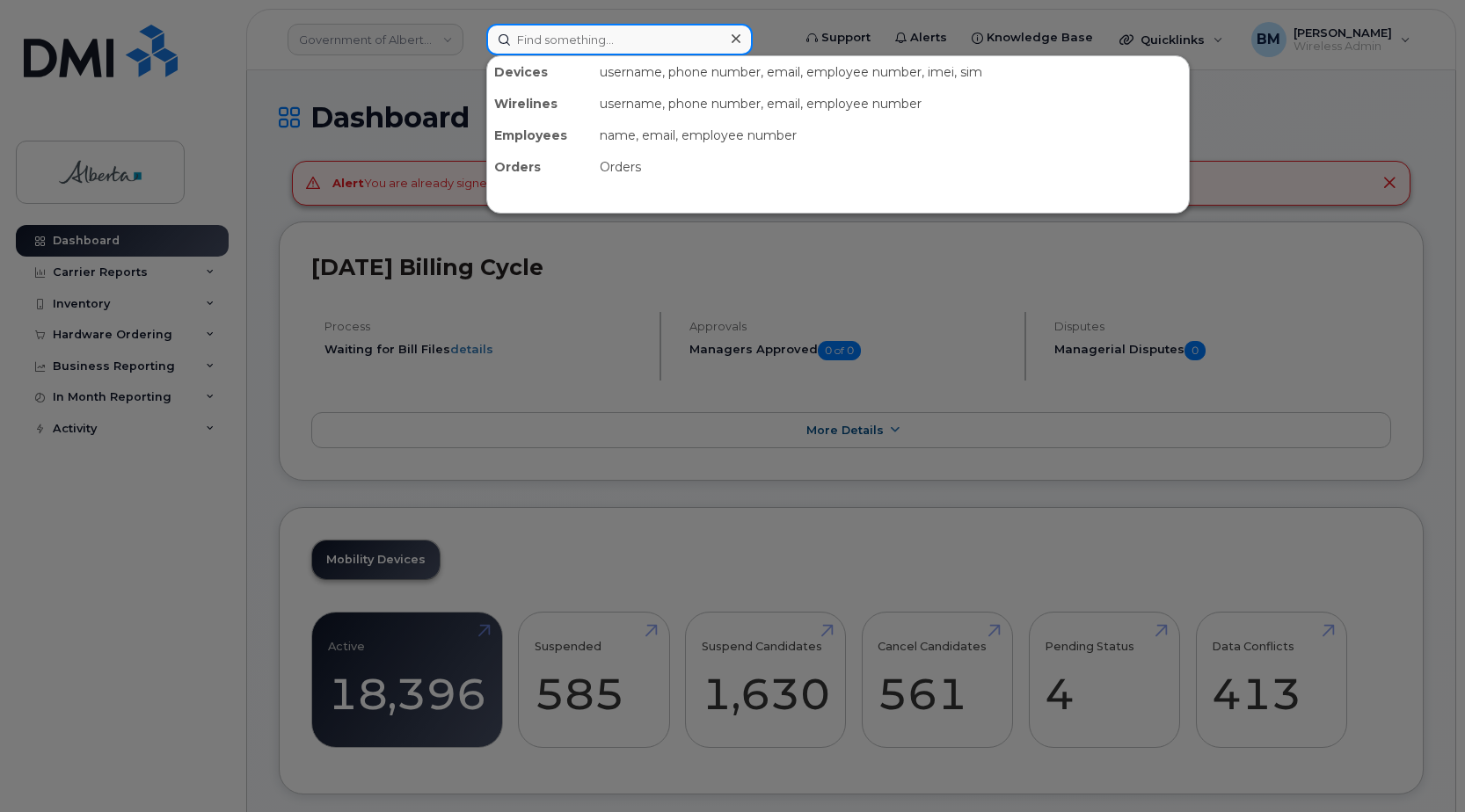 This screenshot has width=1465, height=812. Describe the element at coordinates (540, 104) in the screenshot. I see `div: Wirelines` at that location.